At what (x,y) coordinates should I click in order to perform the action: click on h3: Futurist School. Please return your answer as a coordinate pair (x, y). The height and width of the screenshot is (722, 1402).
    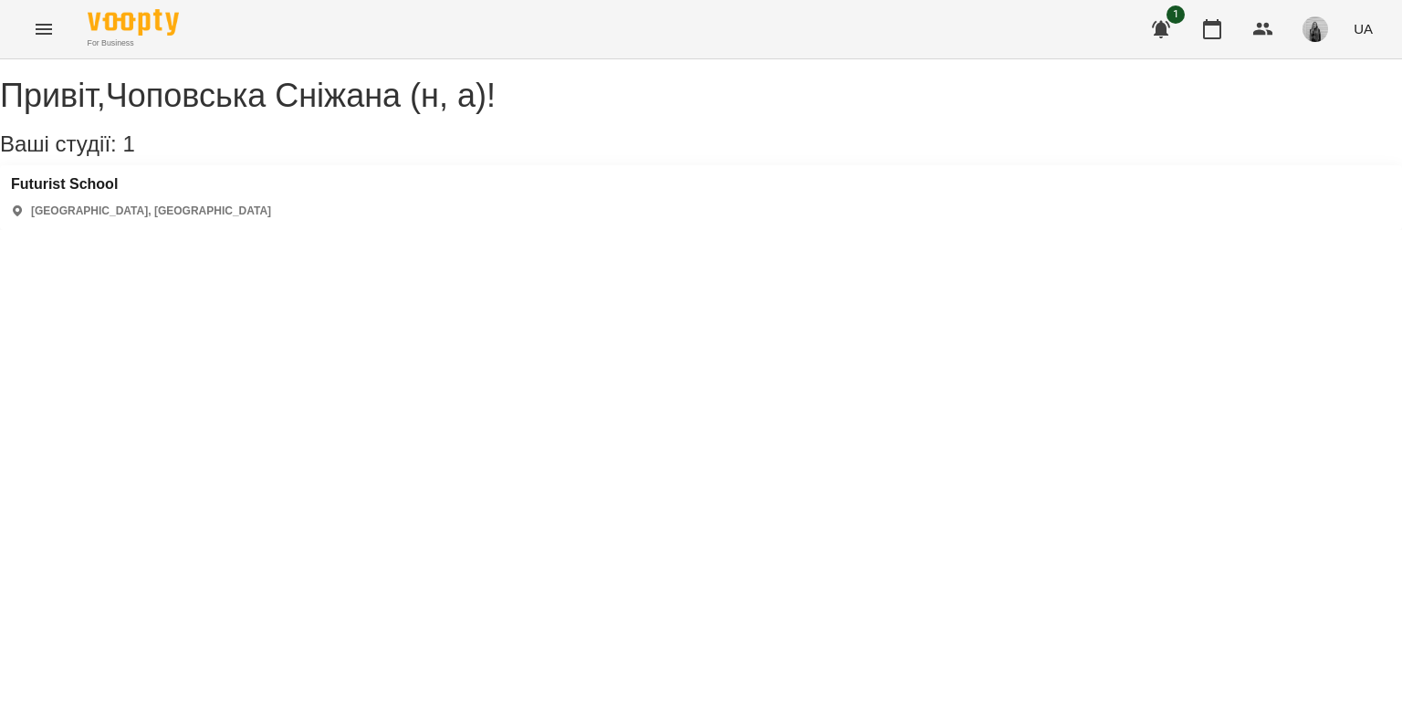
    Looking at the image, I should click on (141, 184).